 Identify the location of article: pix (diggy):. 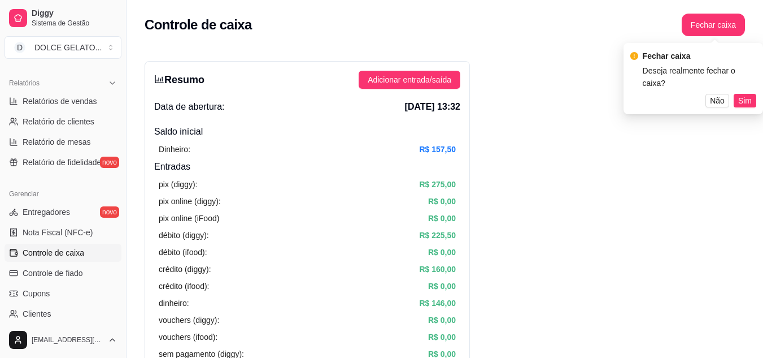
(178, 184).